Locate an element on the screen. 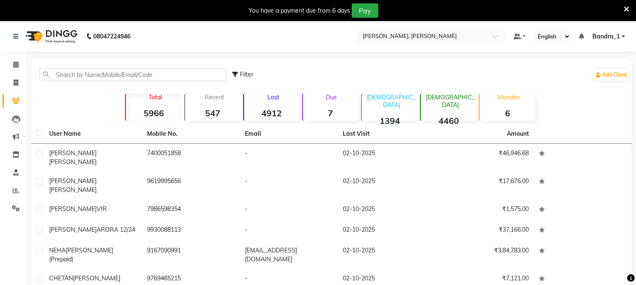  strong: 7 is located at coordinates (330, 113).